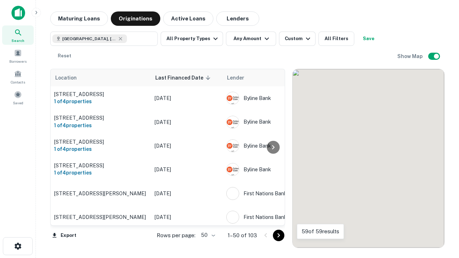 The width and height of the screenshot is (459, 258). I want to click on button: Lenders, so click(238, 19).